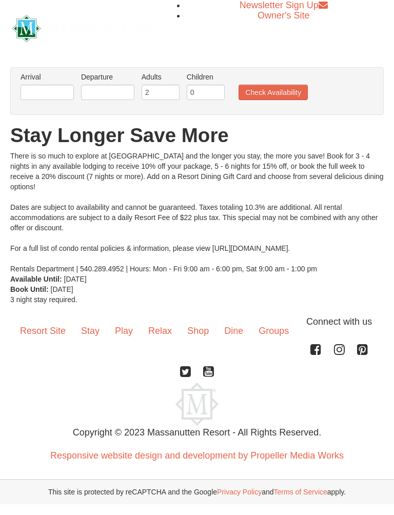 Image resolution: width=394 pixels, height=515 pixels. What do you see at coordinates (47, 77) in the screenshot?
I see `label: Arrival` at bounding box center [47, 77].